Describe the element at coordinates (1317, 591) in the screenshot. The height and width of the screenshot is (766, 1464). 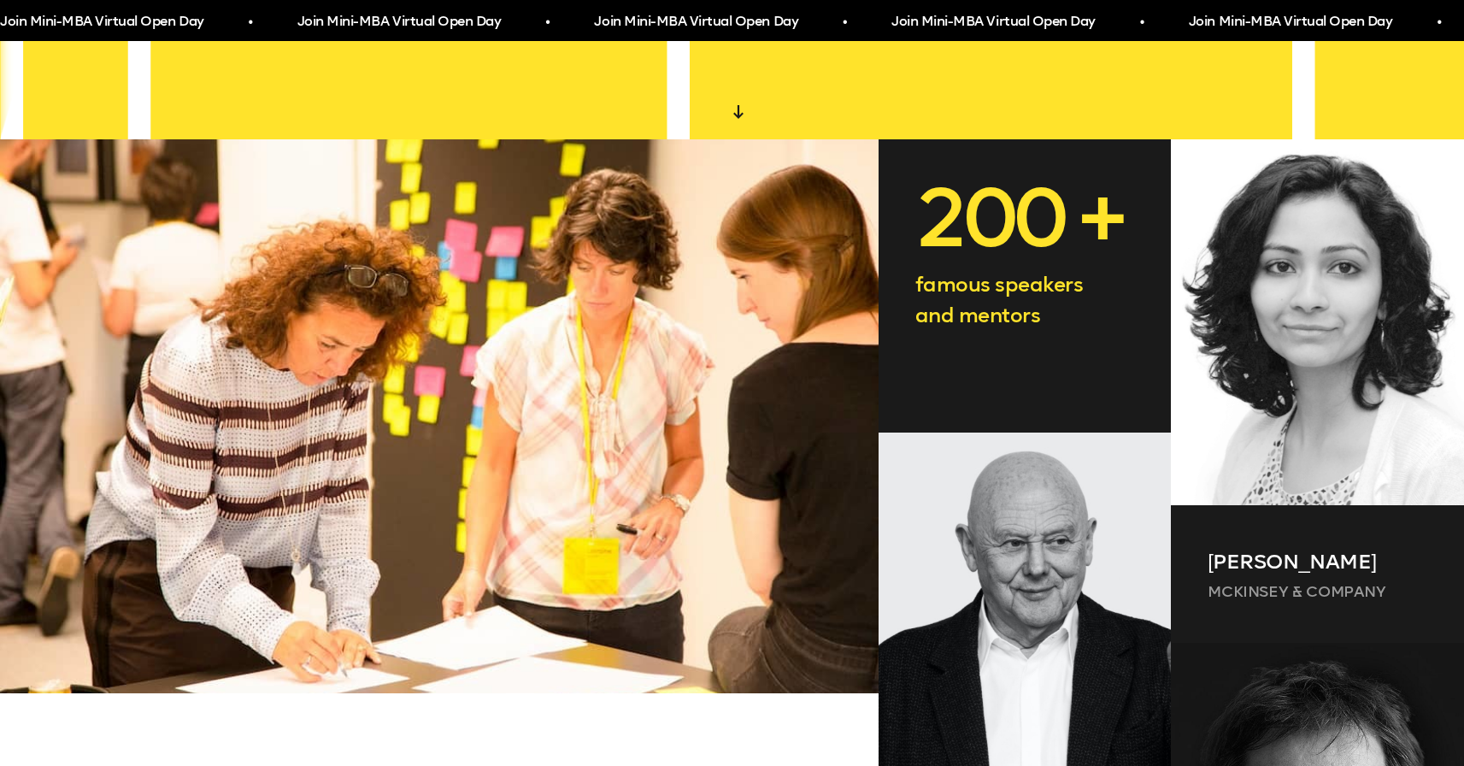
I see `p: McKinsey & Company` at that location.